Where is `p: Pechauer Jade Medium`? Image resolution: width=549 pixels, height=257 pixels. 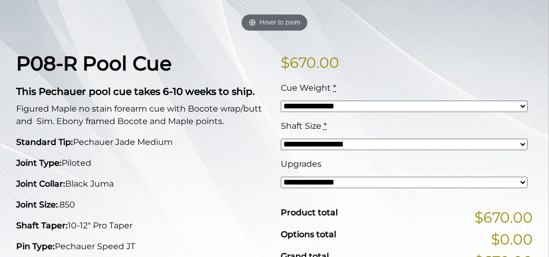
p: Pechauer Jade Medium is located at coordinates (142, 142).